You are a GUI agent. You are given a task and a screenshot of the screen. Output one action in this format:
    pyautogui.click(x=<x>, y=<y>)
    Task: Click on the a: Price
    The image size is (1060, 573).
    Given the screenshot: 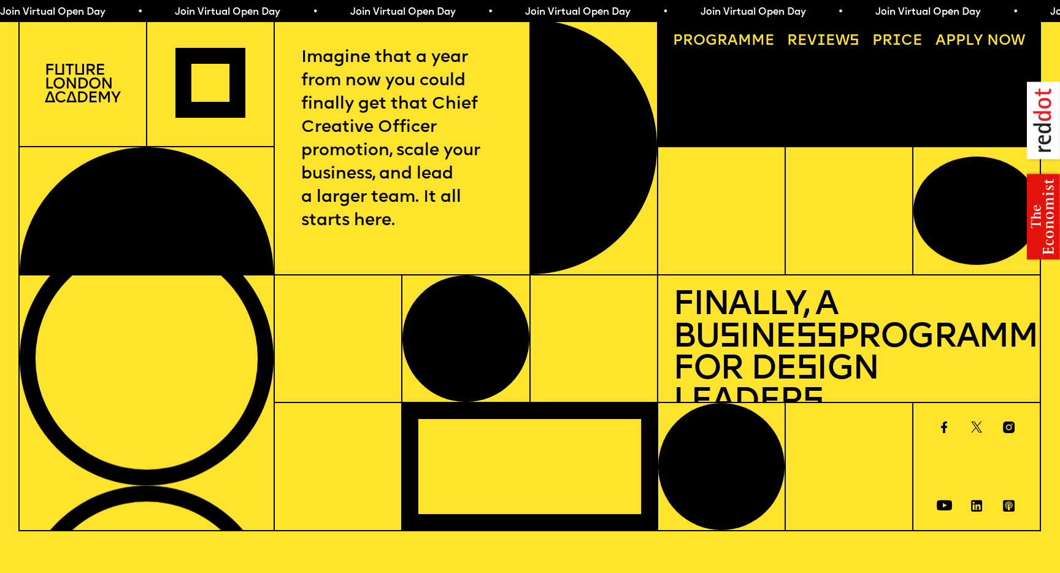 What is the action you would take?
    pyautogui.click(x=898, y=42)
    